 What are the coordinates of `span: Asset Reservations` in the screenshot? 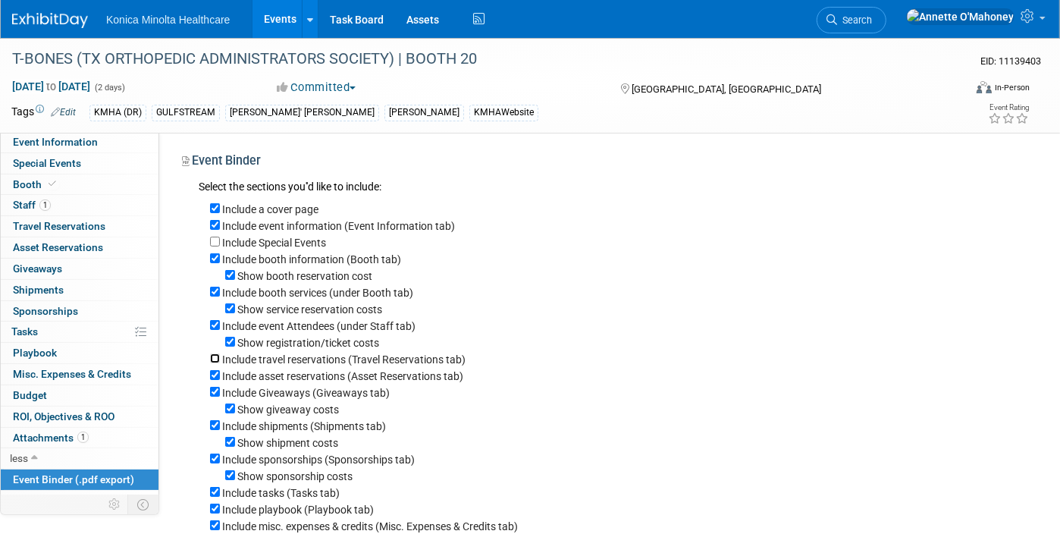 It's located at (58, 247).